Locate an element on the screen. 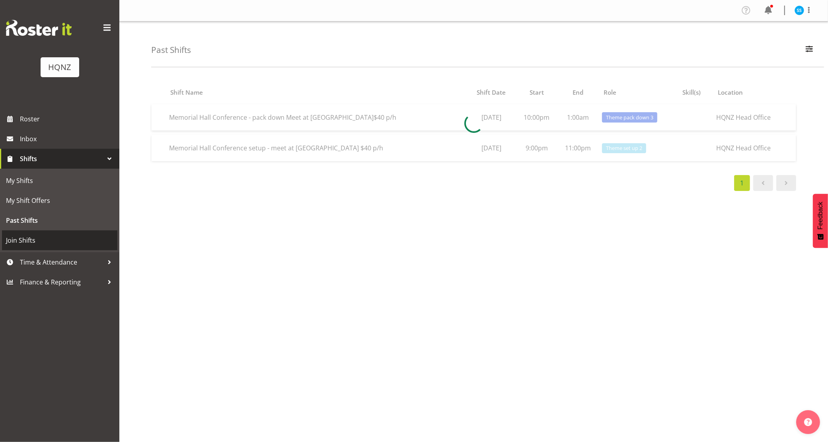  h4: Past Shifts is located at coordinates (171, 50).